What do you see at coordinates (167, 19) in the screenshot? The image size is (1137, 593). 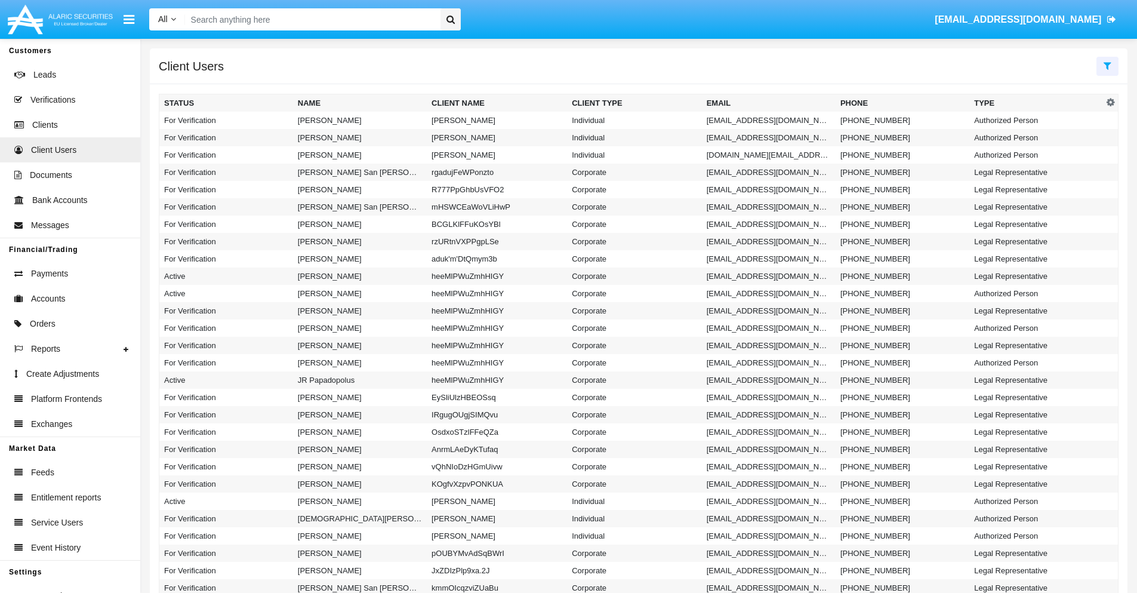 I see `a: All` at bounding box center [167, 19].